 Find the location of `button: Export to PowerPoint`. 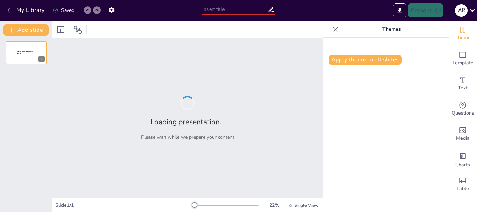

button: Export to PowerPoint is located at coordinates (399, 10).